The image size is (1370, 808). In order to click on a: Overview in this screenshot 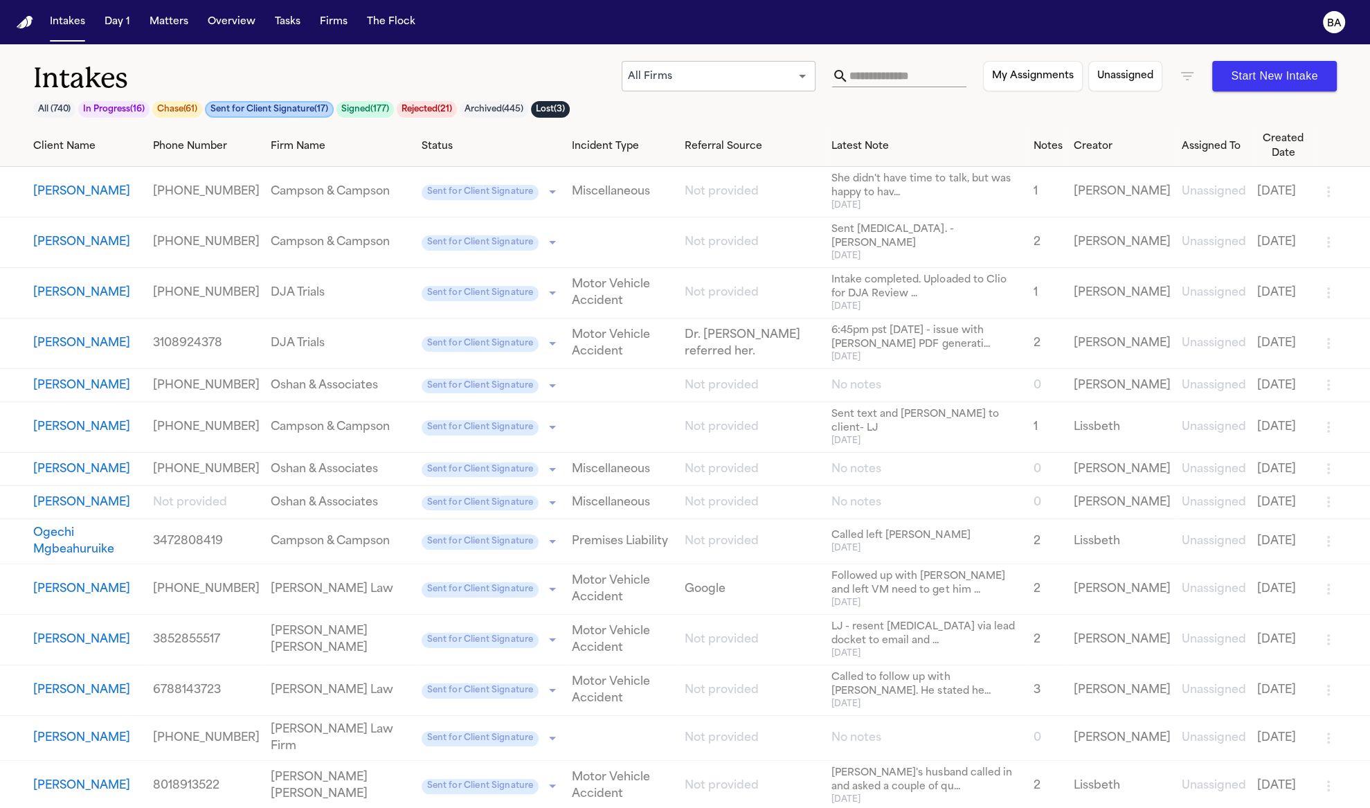, I will do `click(231, 22)`.